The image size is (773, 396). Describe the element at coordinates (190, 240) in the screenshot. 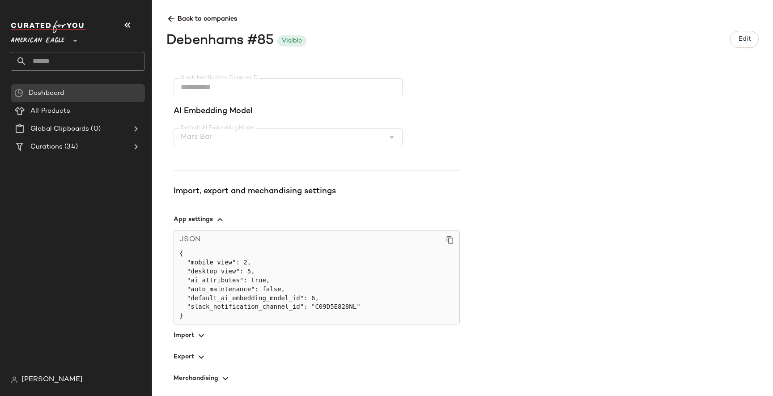

I see `span: JSON` at that location.